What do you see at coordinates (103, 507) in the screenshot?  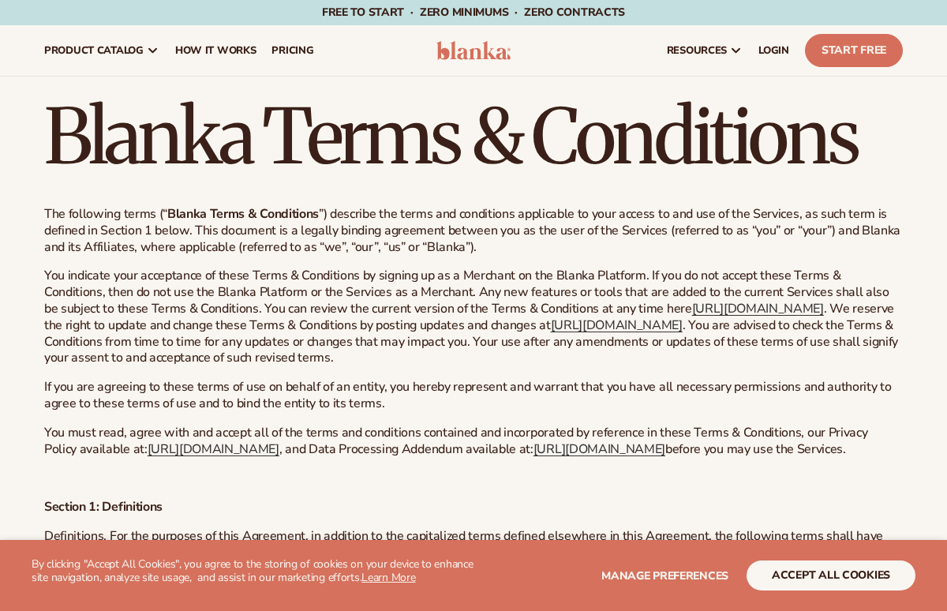 I see `b: Section 1: Definitions` at bounding box center [103, 507].